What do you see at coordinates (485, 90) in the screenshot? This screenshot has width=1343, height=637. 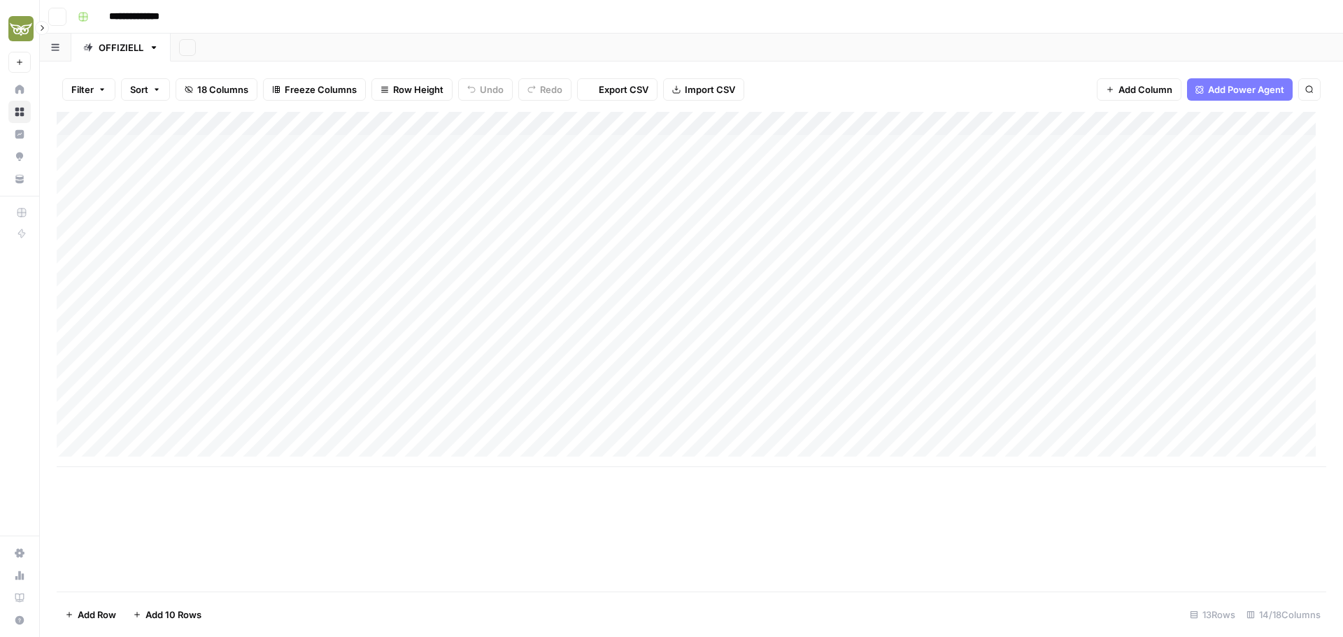 I see `button: Undo` at bounding box center [485, 90].